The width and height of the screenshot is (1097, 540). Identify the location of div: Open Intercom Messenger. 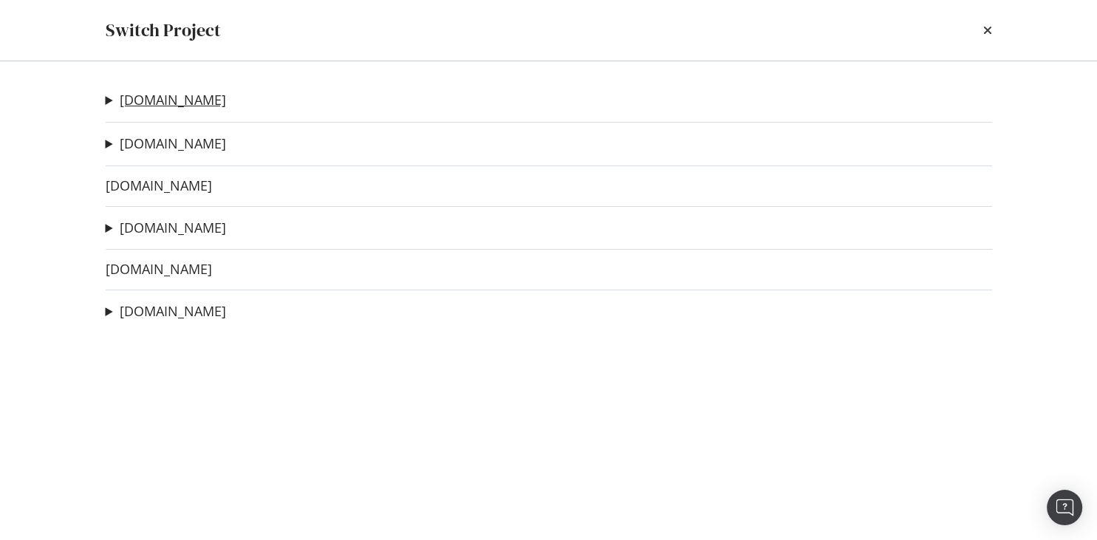
(1064, 507).